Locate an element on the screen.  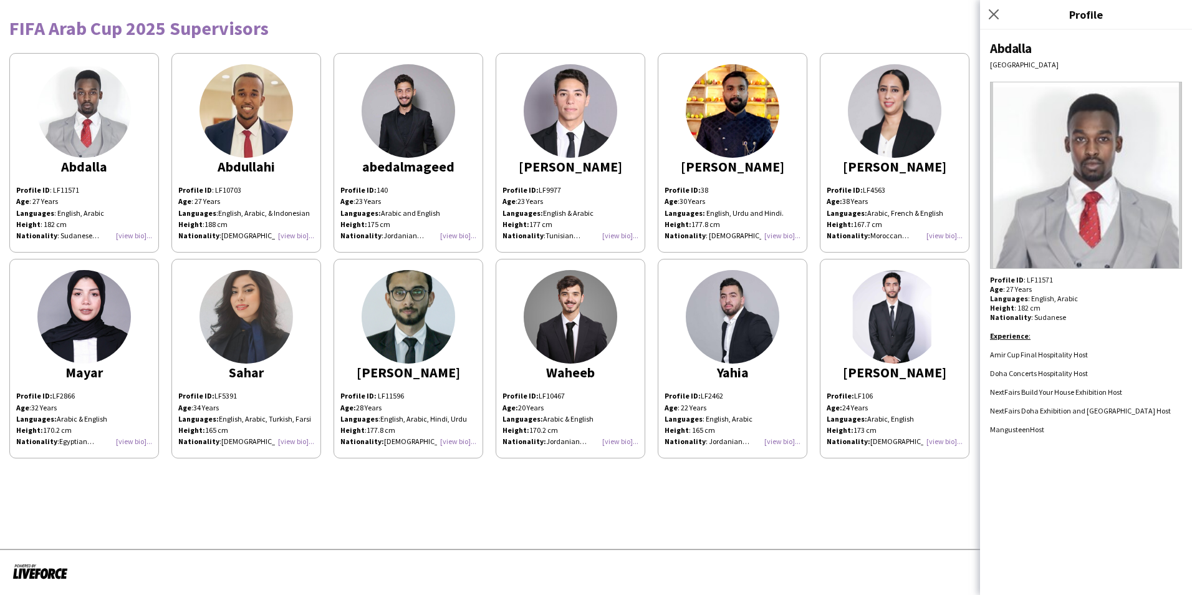
span: 24 Years is located at coordinates (855, 407).